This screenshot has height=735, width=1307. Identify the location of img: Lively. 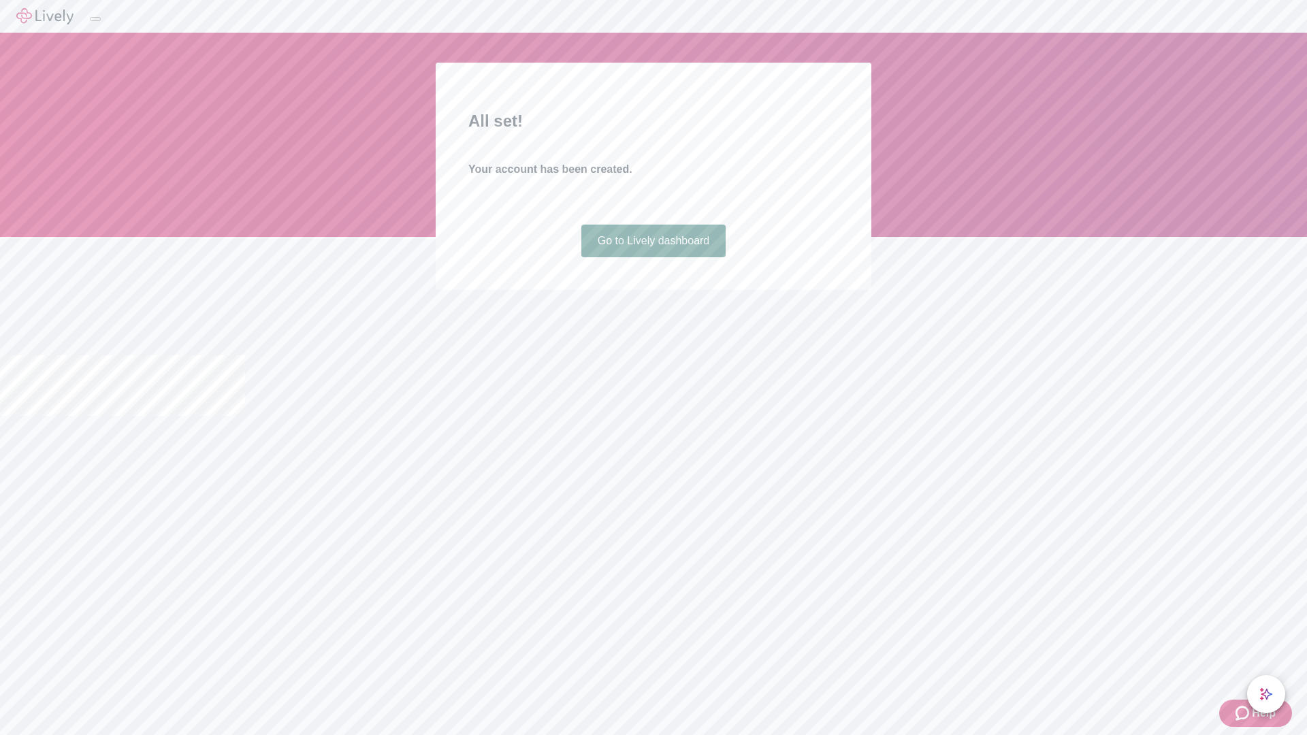
(45, 16).